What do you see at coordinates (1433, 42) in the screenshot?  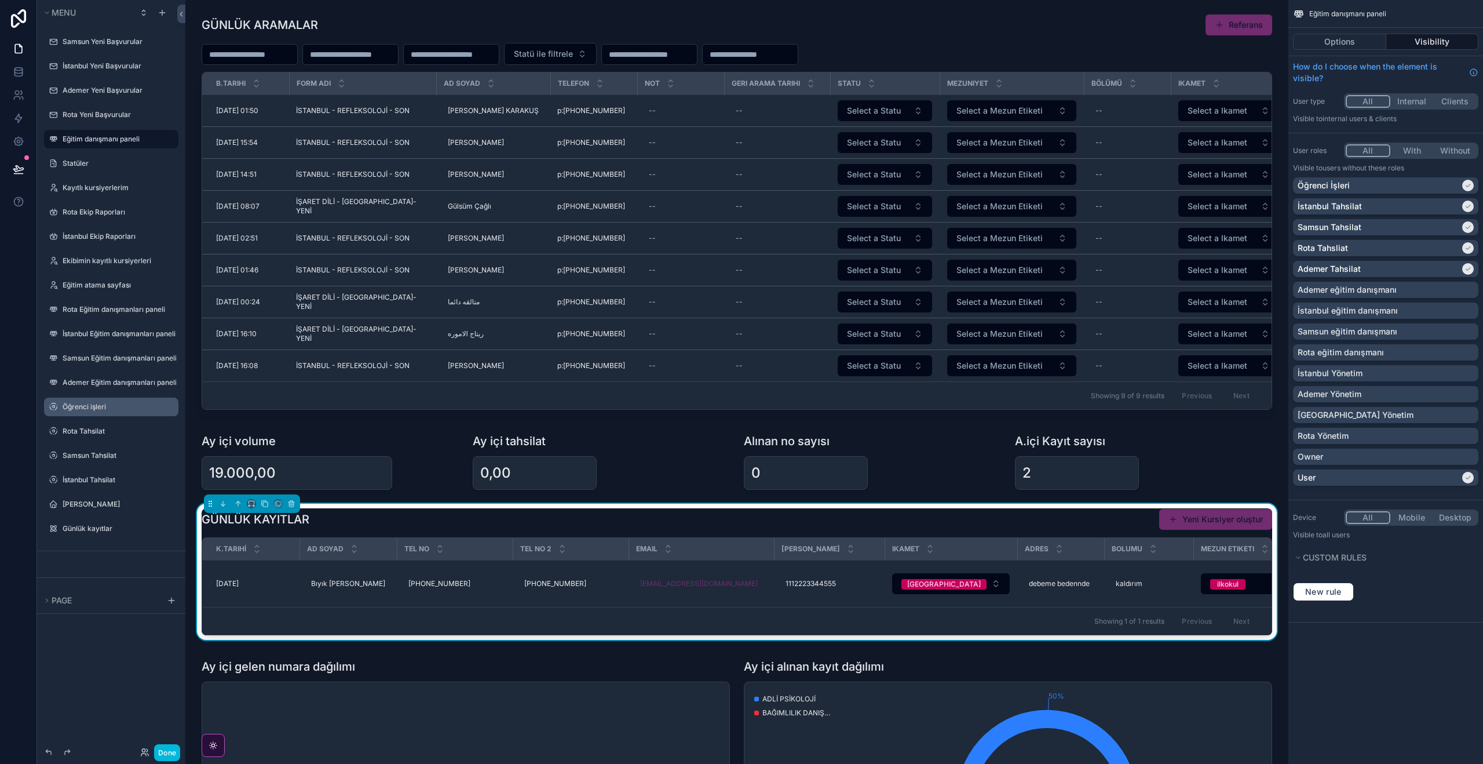 I see `button: Visibility` at bounding box center [1433, 42].